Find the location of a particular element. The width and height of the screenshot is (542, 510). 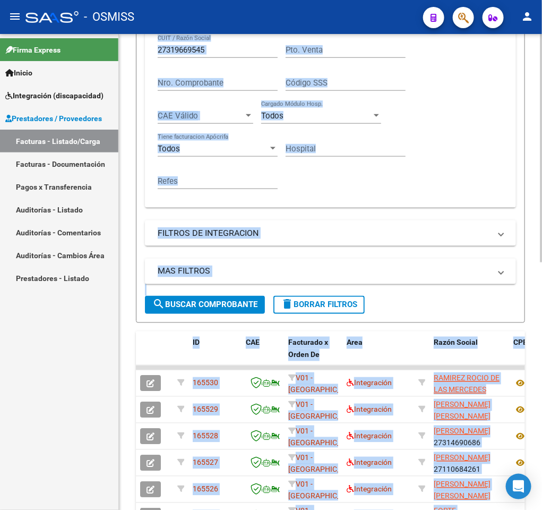

div: 27325758800 is located at coordinates (469, 410).